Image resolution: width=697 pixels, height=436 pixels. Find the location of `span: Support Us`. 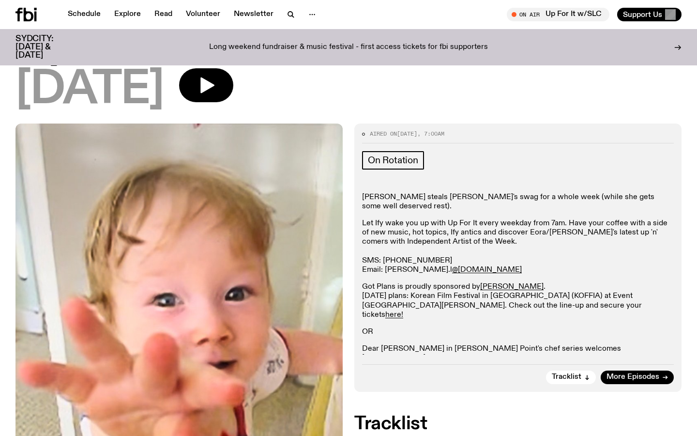

span: Support Us is located at coordinates (643, 15).